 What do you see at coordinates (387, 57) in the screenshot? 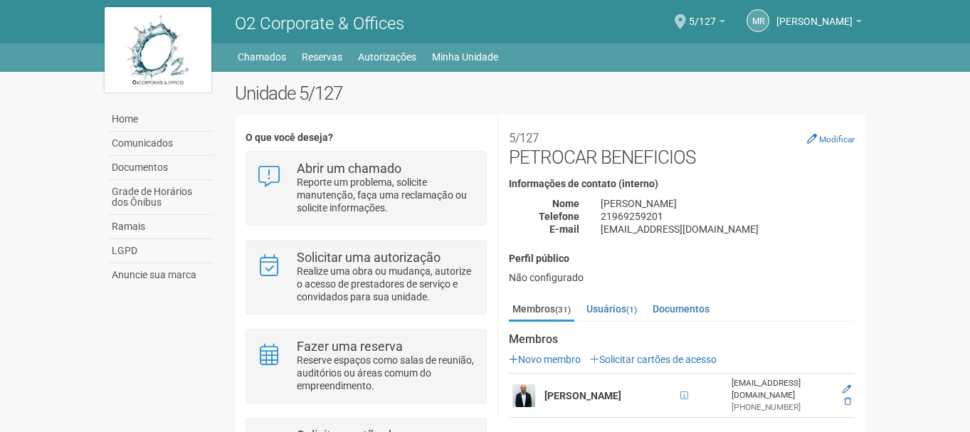
I see `a: Autorizações` at bounding box center [387, 57].